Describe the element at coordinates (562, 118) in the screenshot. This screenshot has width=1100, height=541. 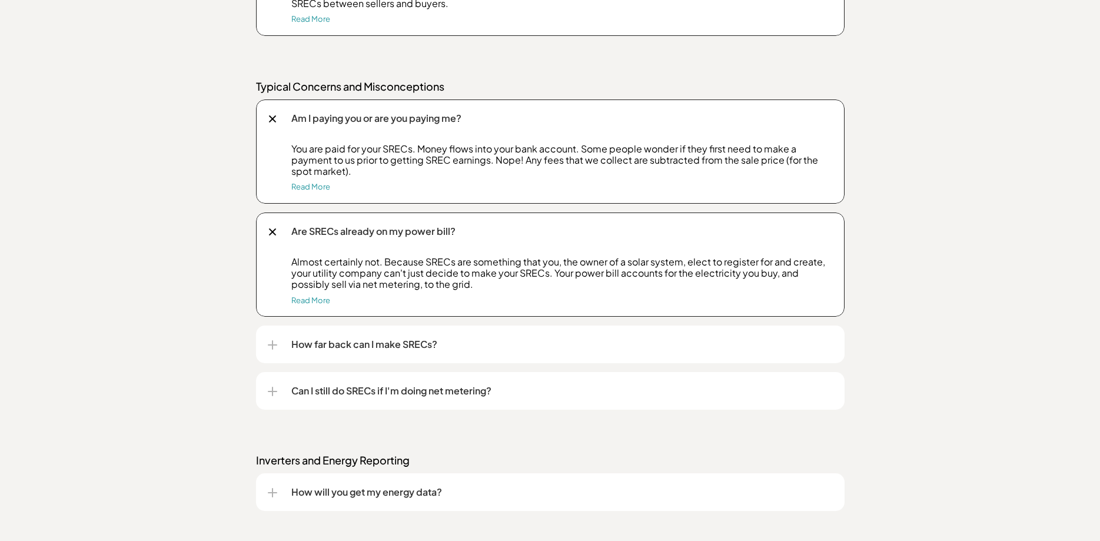
I see `p: Am I paying you or are you paying me?` at that location.